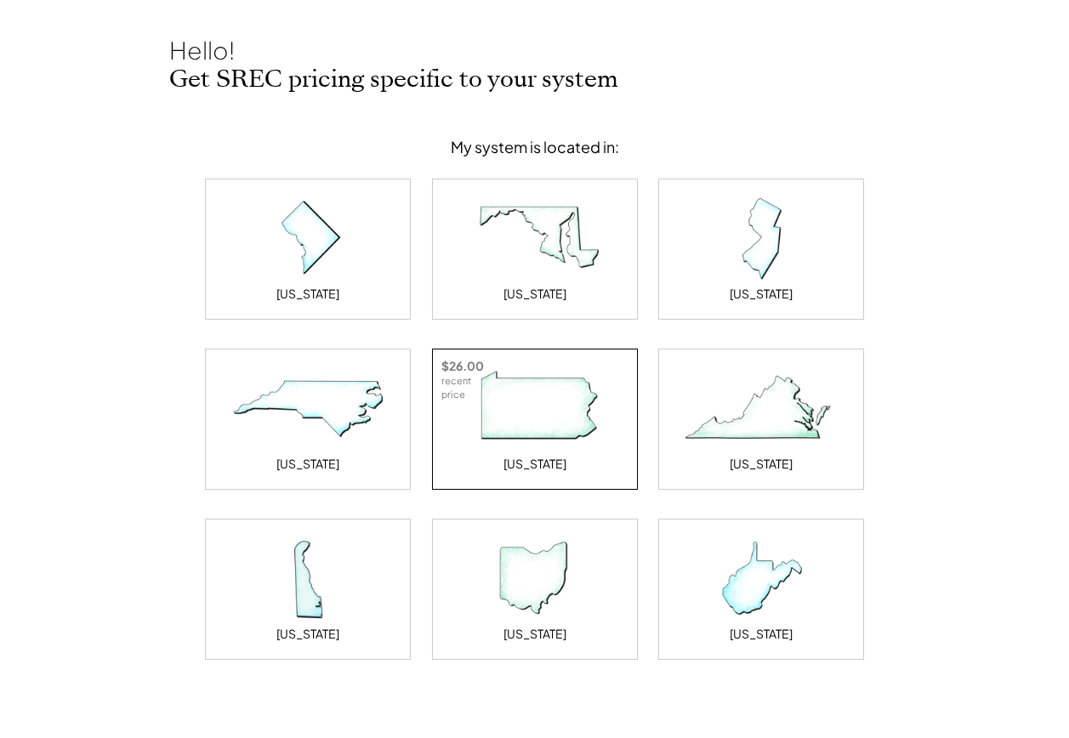 The image size is (1069, 738). What do you see at coordinates (535, 409) in the screenshot?
I see `img: Pennsylvania` at bounding box center [535, 409].